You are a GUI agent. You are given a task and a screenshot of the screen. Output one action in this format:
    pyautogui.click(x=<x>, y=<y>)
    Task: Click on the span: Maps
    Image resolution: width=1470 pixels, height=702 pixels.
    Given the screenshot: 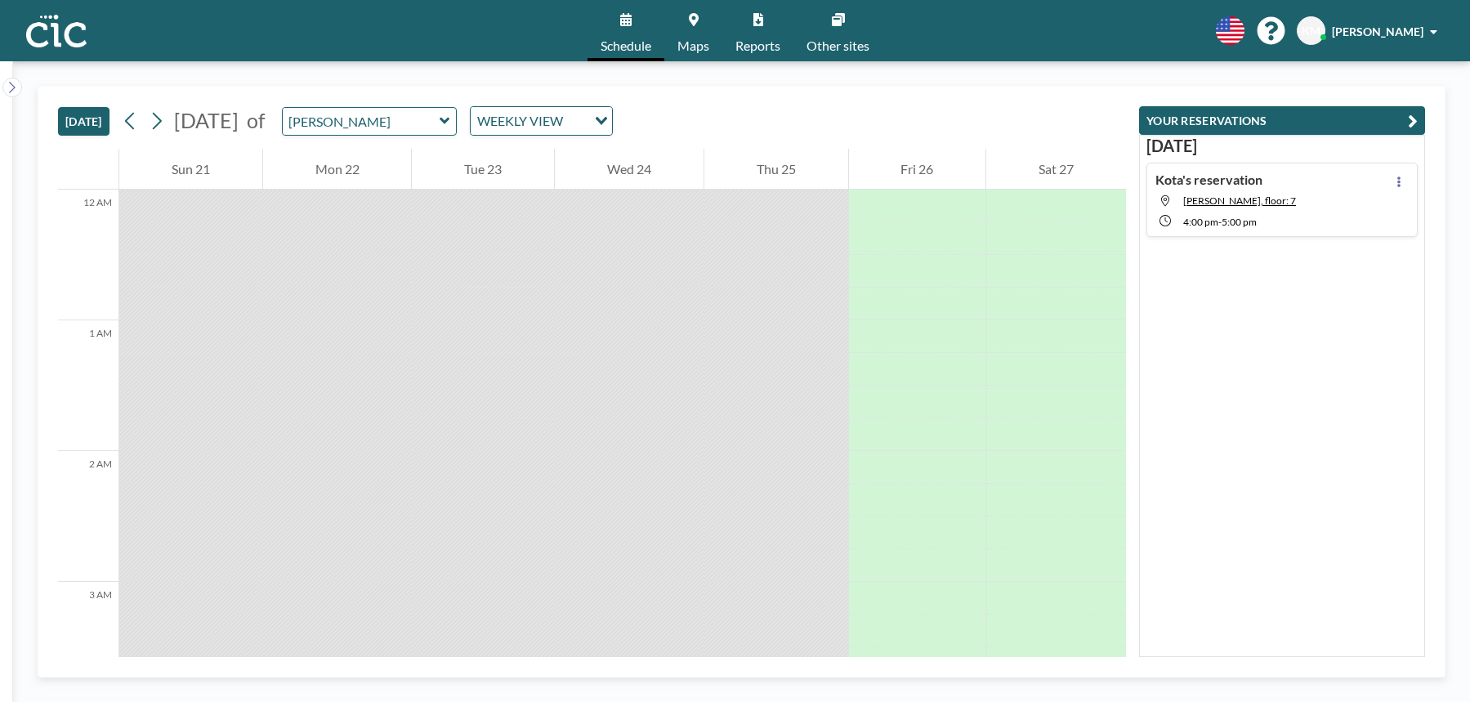 What is the action you would take?
    pyautogui.click(x=693, y=46)
    